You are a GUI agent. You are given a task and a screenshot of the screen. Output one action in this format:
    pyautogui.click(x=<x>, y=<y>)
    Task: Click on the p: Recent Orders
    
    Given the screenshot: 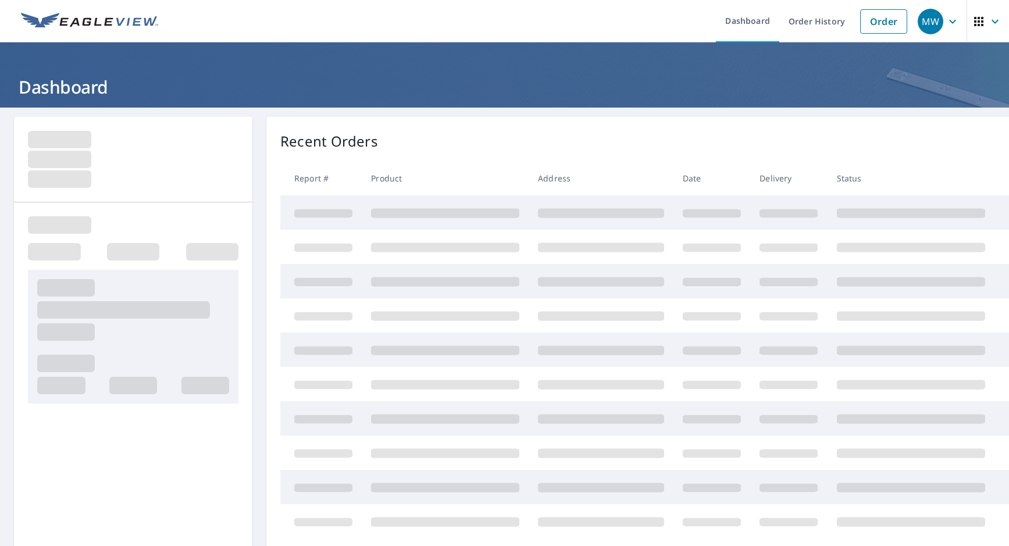 What is the action you would take?
    pyautogui.click(x=329, y=141)
    